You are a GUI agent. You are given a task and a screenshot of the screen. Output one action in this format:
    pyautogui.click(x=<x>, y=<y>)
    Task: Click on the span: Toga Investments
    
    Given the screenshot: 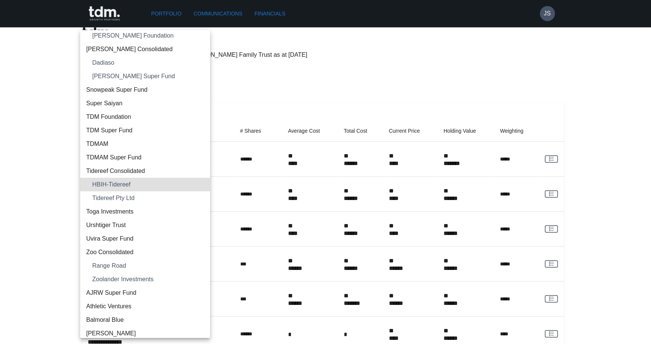 What is the action you would take?
    pyautogui.click(x=145, y=212)
    